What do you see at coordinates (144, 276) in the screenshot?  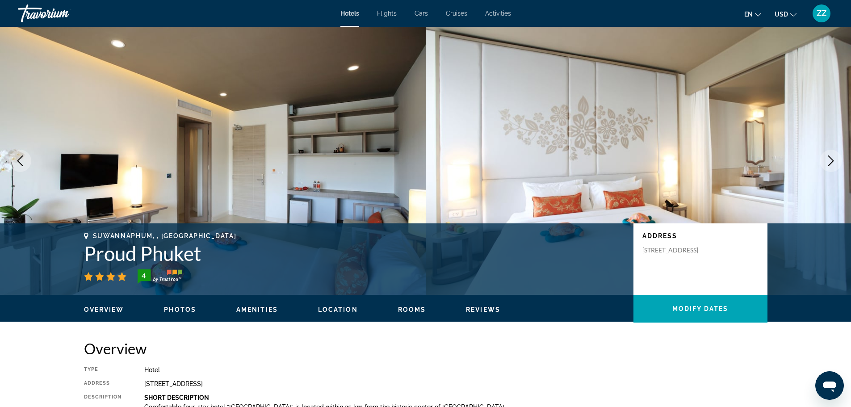 I see `div: 4` at bounding box center [144, 276].